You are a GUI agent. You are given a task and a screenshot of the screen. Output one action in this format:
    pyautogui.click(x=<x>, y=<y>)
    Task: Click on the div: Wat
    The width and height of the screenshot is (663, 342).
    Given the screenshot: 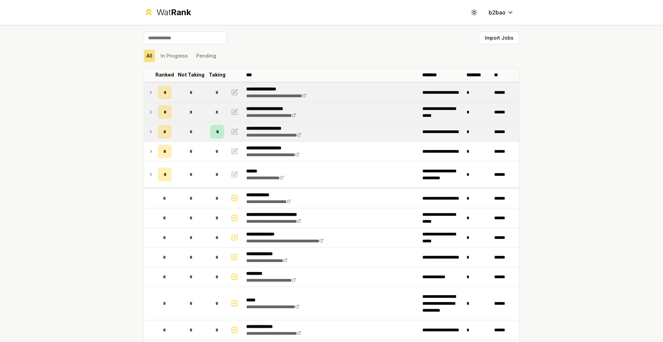 What is the action you would take?
    pyautogui.click(x=174, y=12)
    